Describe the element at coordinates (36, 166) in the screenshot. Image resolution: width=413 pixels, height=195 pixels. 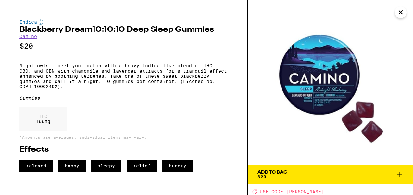
I see `span: relaxed` at that location.